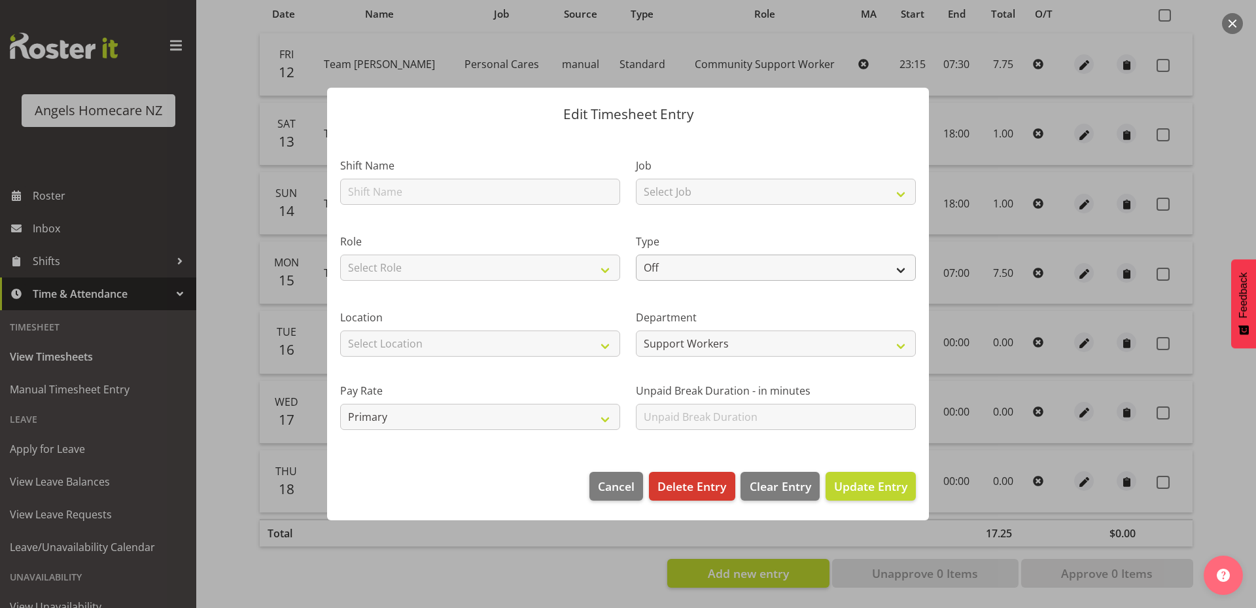 The width and height of the screenshot is (1256, 608). What do you see at coordinates (776, 317) in the screenshot?
I see `label: Department` at bounding box center [776, 317].